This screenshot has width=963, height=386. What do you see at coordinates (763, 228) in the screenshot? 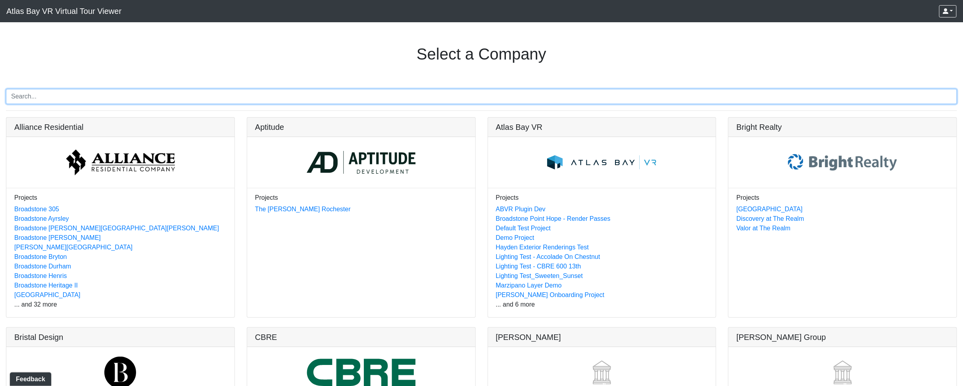
I see `a: Valor at The Realm` at bounding box center [763, 228].